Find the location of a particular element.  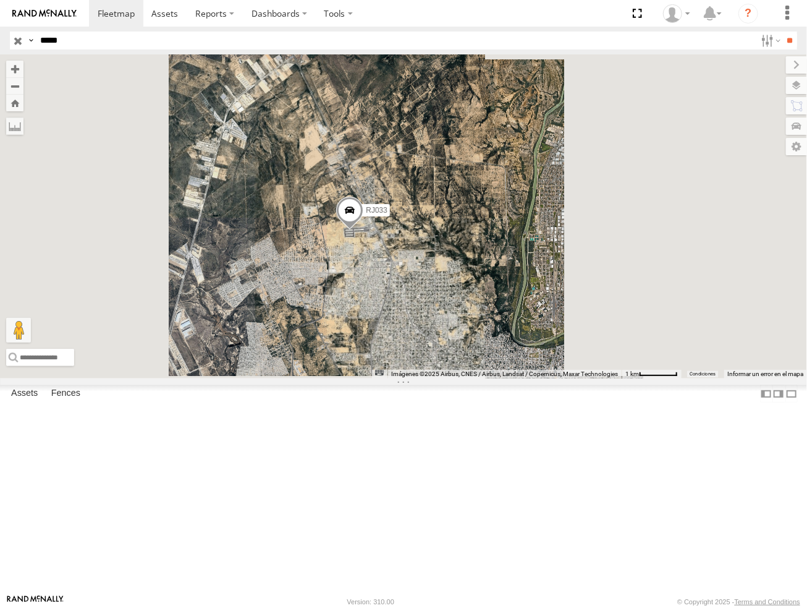

span: 1 km is located at coordinates (632, 373).